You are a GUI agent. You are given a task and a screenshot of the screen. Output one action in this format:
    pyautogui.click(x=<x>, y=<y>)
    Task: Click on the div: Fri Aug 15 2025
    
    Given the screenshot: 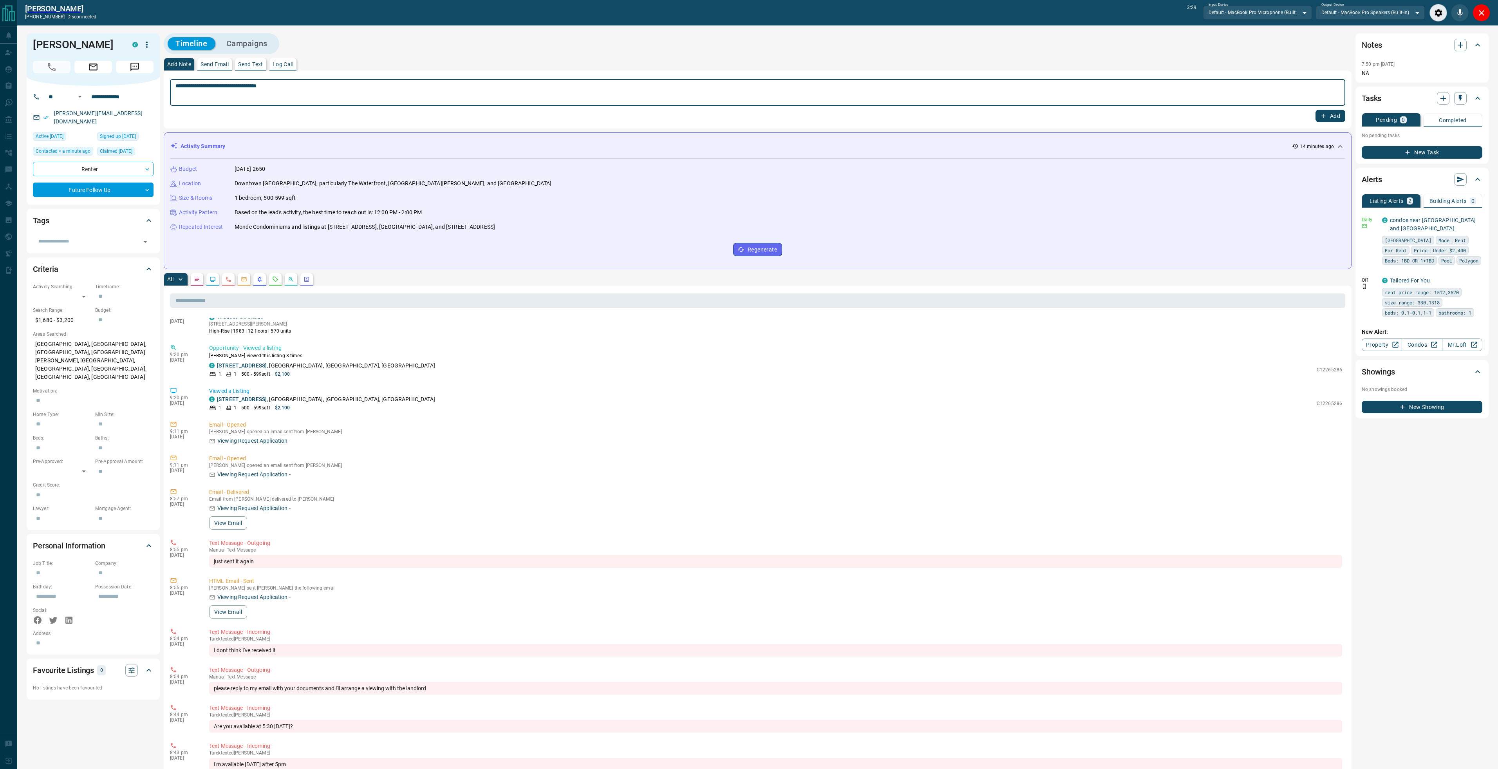 What is the action you would take?
    pyautogui.click(x=63, y=137)
    